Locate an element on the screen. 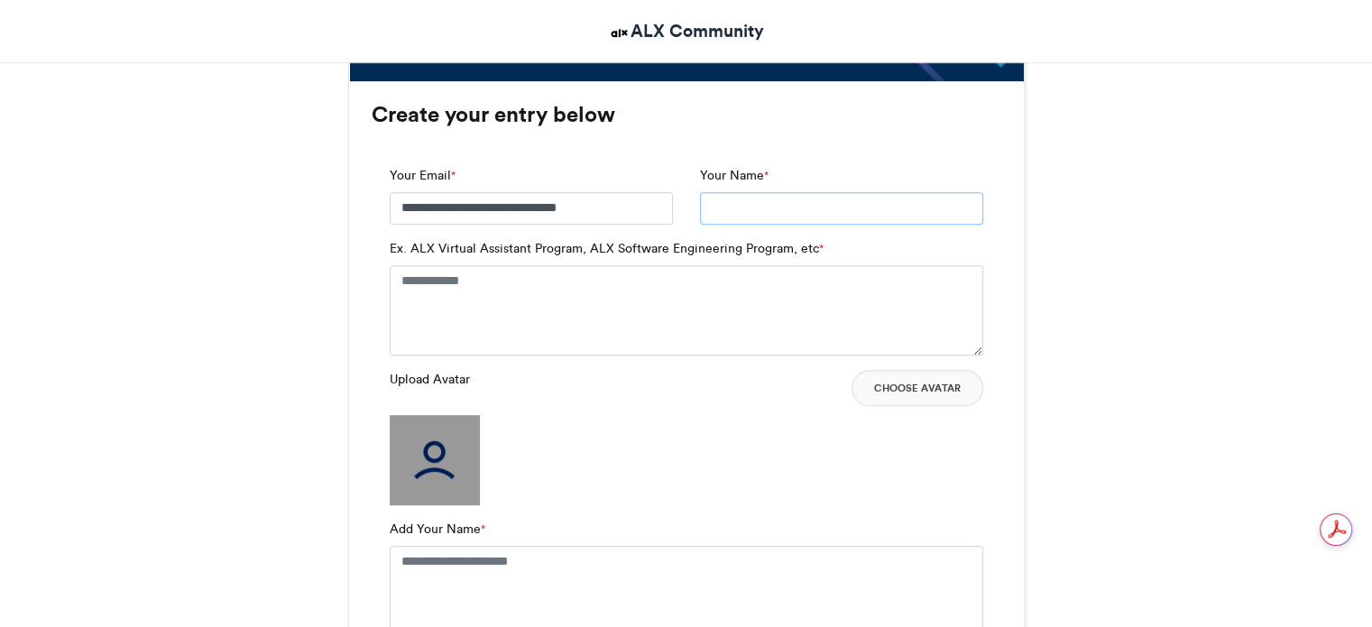  h3: Create your entry below is located at coordinates (686, 115).